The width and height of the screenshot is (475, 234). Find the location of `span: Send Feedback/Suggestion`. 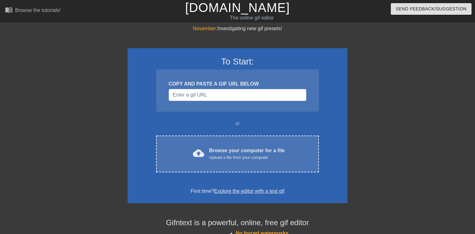

span: Send Feedback/Suggestion is located at coordinates (431, 9).